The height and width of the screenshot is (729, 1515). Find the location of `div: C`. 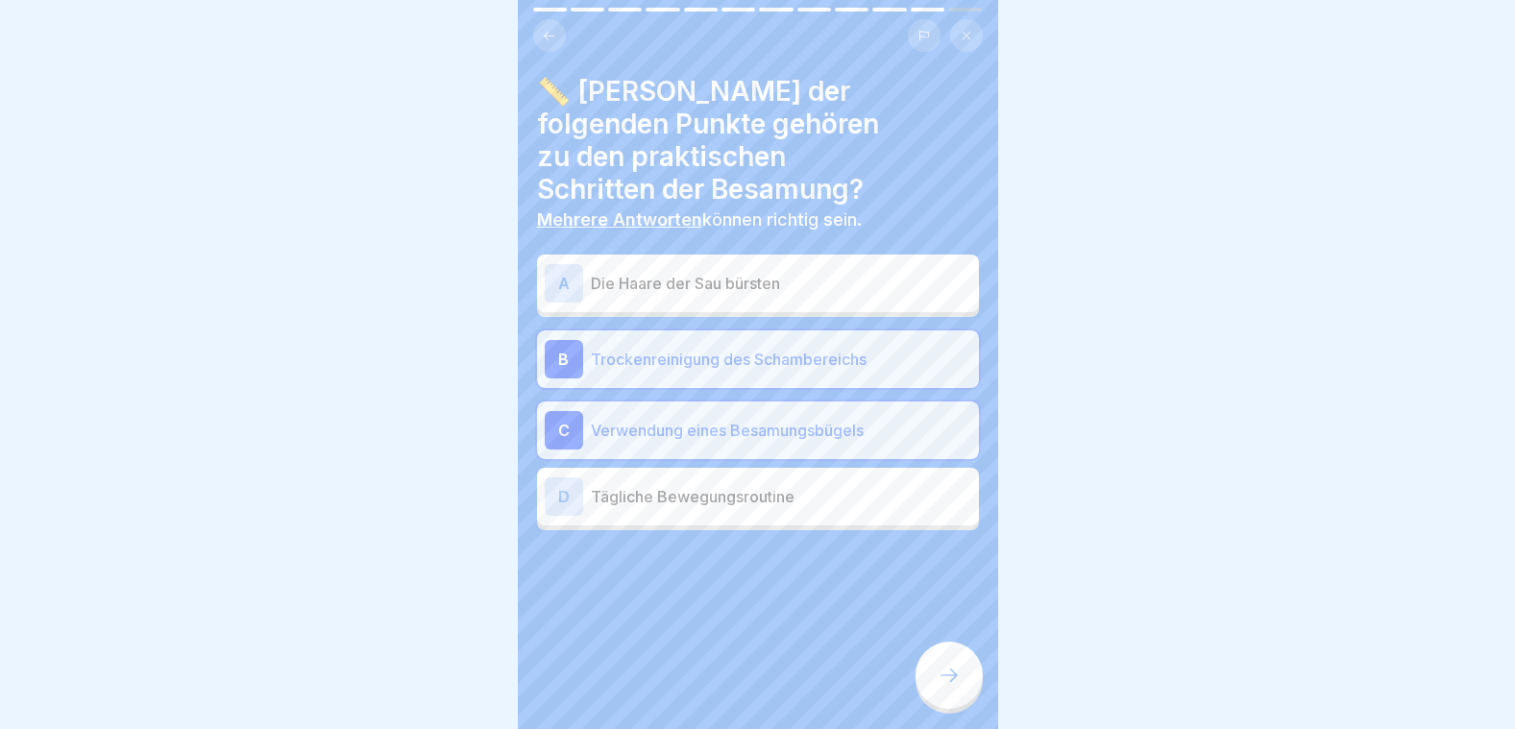

div: C is located at coordinates (564, 430).